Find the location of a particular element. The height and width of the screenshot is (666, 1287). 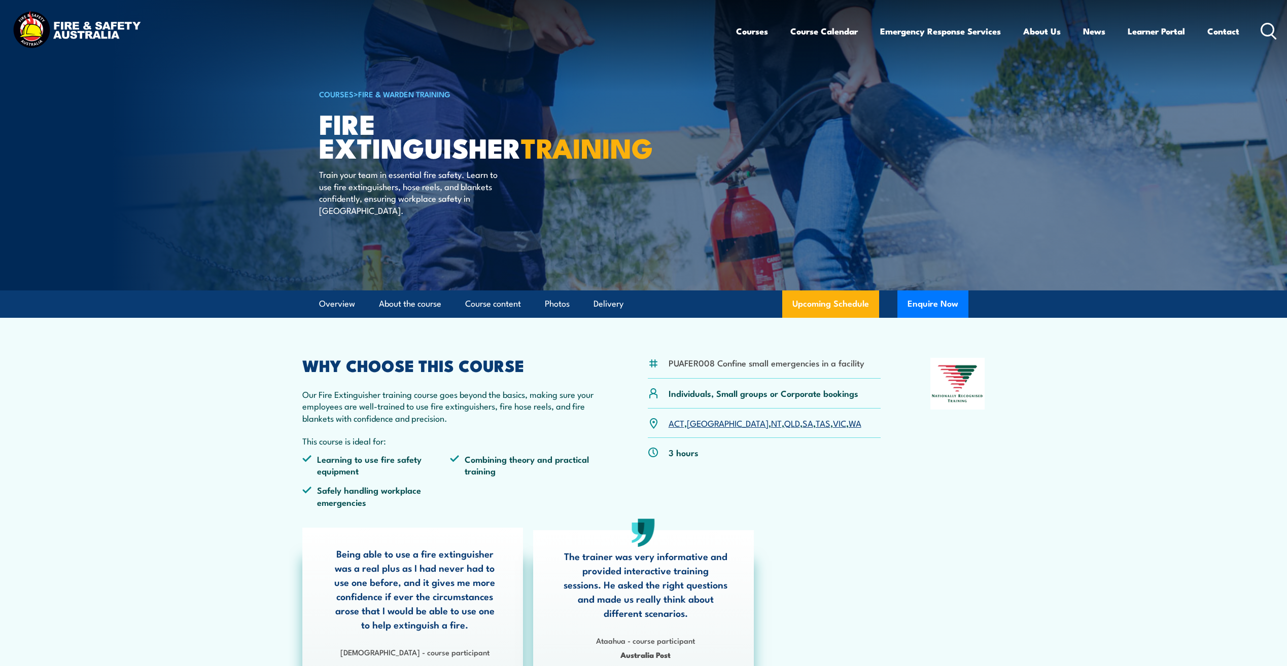

a: QLD is located at coordinates (792, 423).